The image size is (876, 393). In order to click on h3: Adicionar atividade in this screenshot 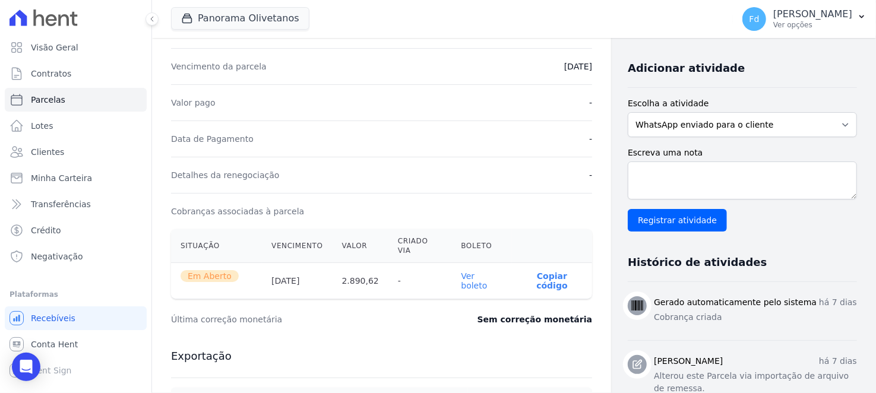, I will do `click(686, 68)`.